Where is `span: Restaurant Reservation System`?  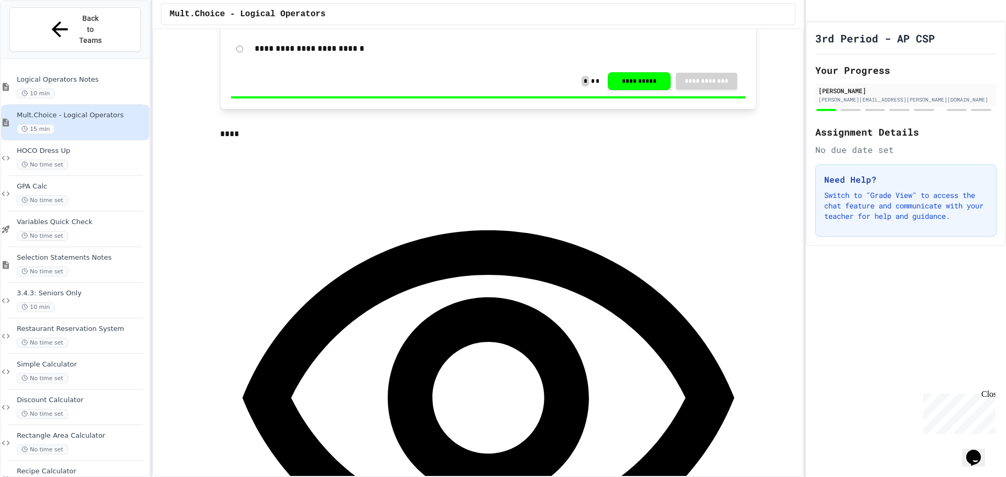 span: Restaurant Reservation System is located at coordinates (82, 329).